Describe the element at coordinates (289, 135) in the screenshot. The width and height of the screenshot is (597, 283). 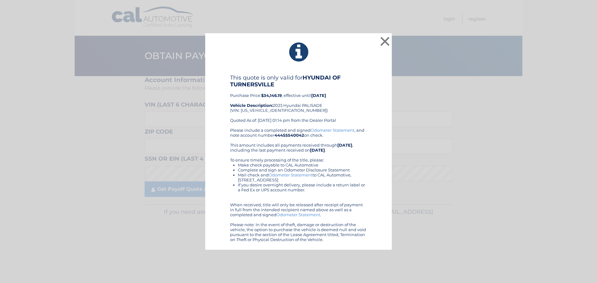
I see `b: 44455540042` at that location.